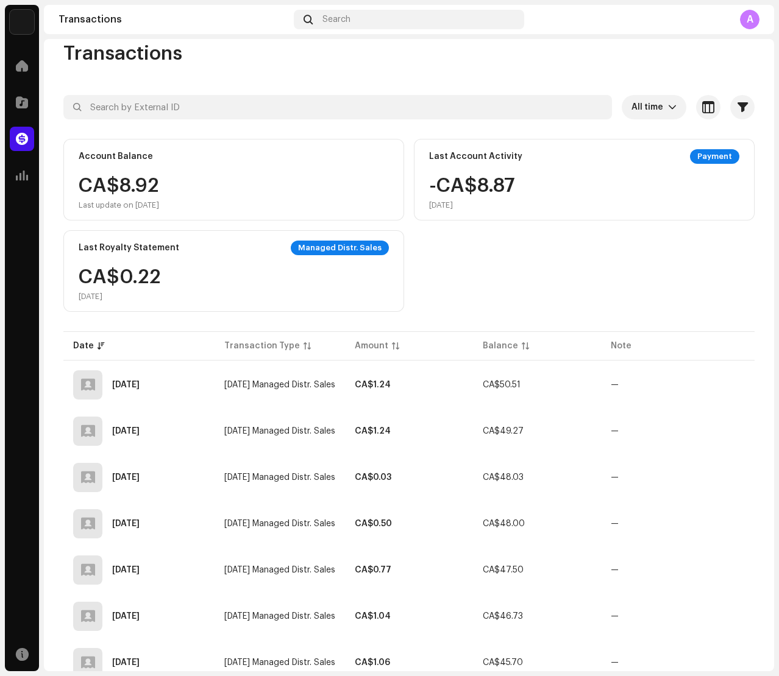  What do you see at coordinates (649, 107) in the screenshot?
I see `span: All time` at bounding box center [649, 107].